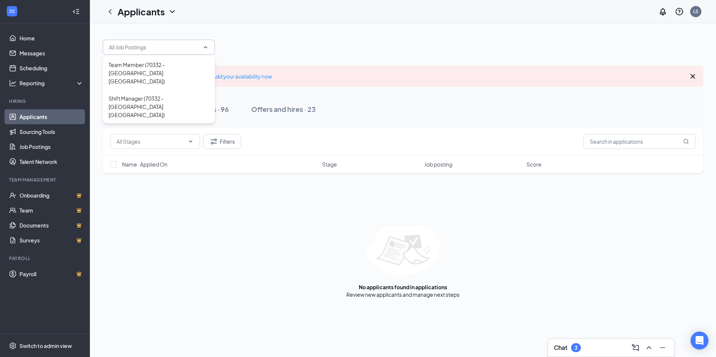 The width and height of the screenshot is (716, 357). What do you see at coordinates (51, 147) in the screenshot?
I see `a: Job Postings` at bounding box center [51, 147].